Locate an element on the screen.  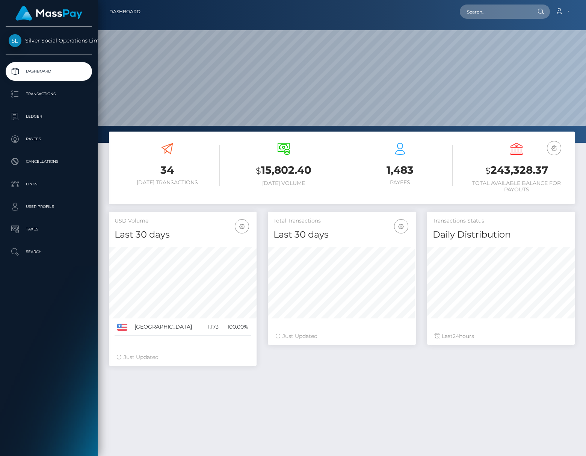
a: Taxes is located at coordinates (49, 229).